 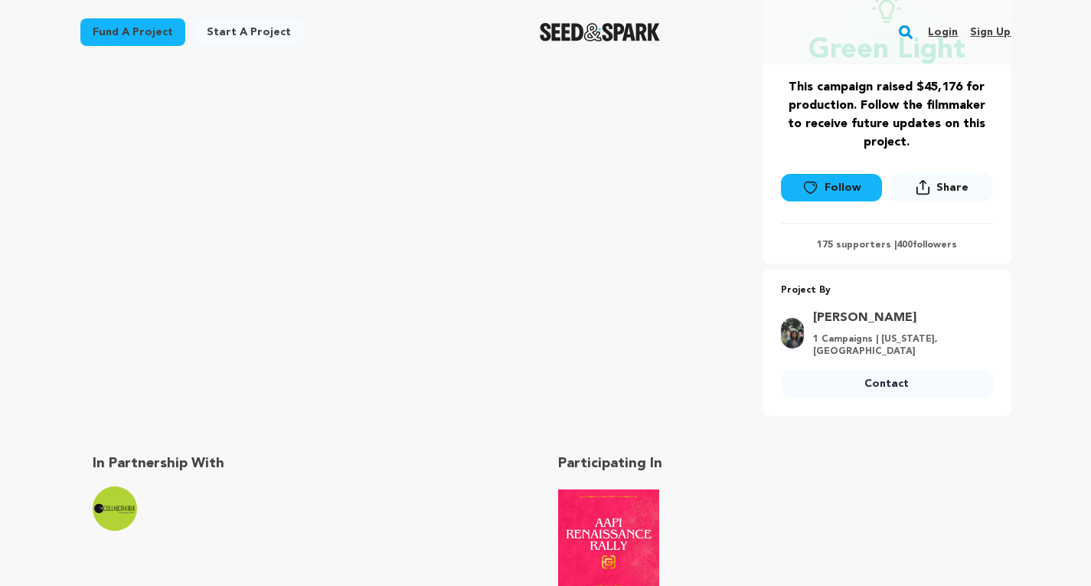 What do you see at coordinates (887, 245) in the screenshot?
I see `p: 175 supporters | followers` at bounding box center [887, 245].